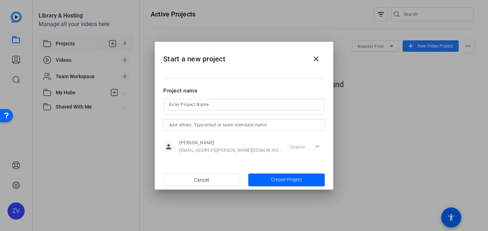 The width and height of the screenshot is (488, 231). What do you see at coordinates (287, 180) in the screenshot?
I see `span: Create Project` at bounding box center [287, 180].